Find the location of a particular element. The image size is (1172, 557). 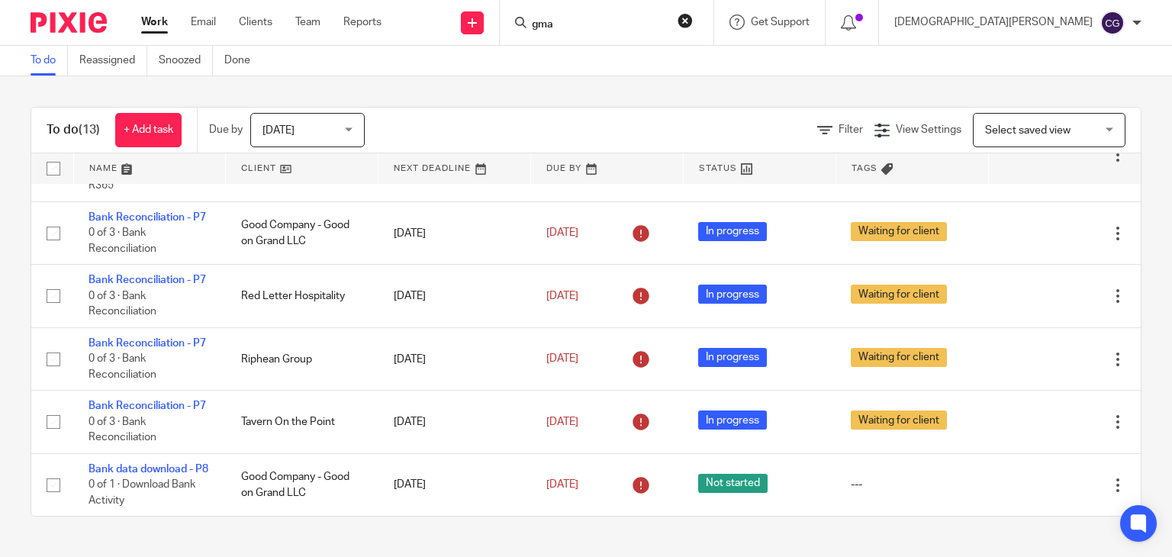

p: Due by is located at coordinates (226, 130).